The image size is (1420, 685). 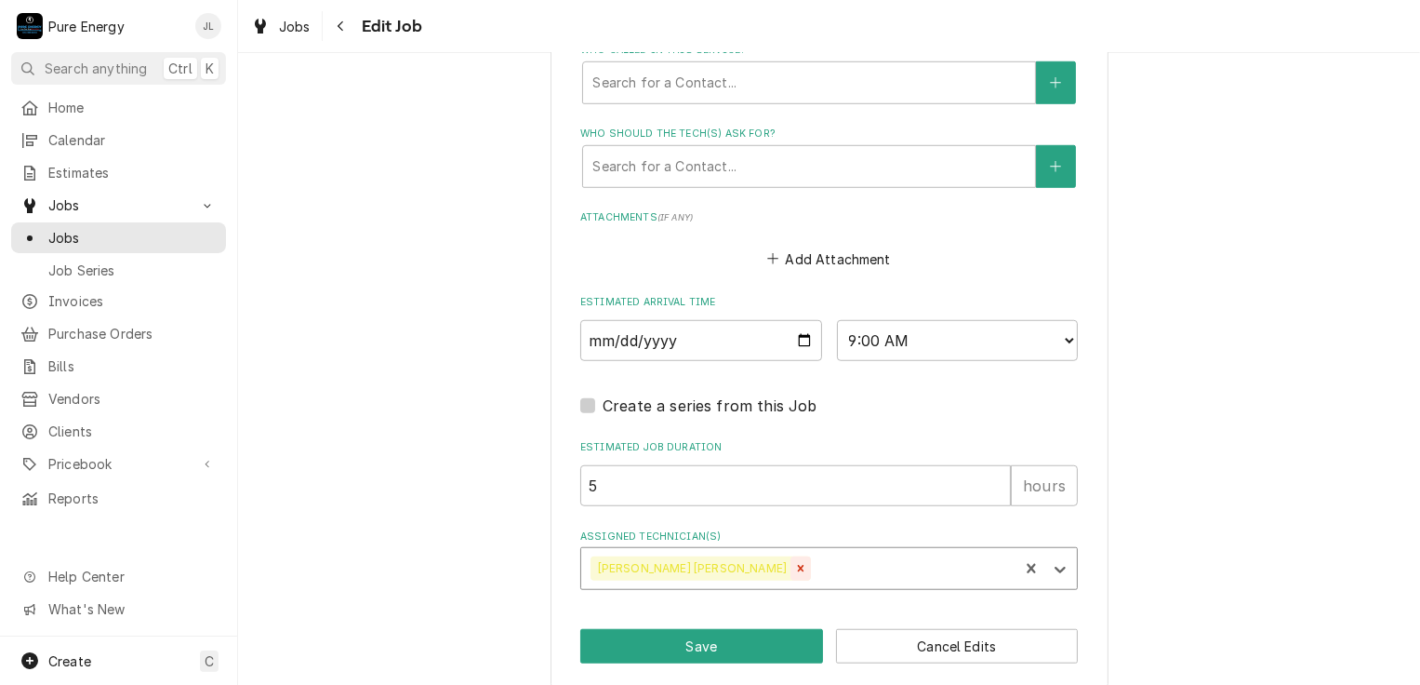 What do you see at coordinates (132, 333) in the screenshot?
I see `span: Purchase Orders` at bounding box center [132, 333].